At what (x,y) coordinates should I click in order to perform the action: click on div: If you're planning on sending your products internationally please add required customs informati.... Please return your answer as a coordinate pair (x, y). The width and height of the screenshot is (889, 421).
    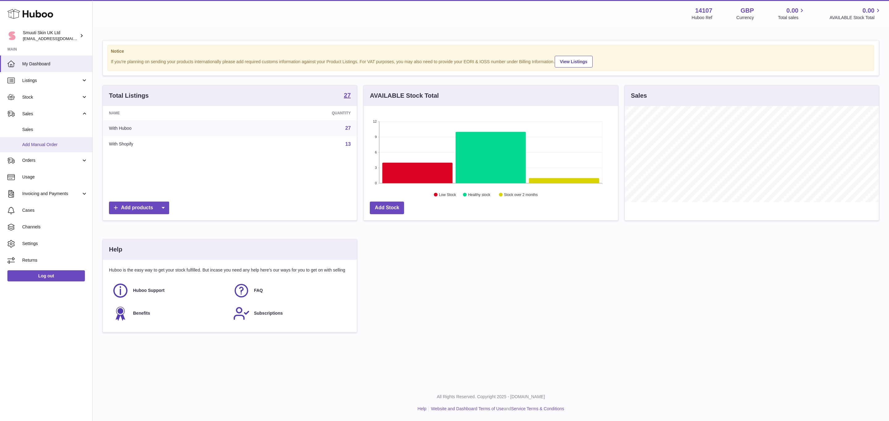
    Looking at the image, I should click on (491, 61).